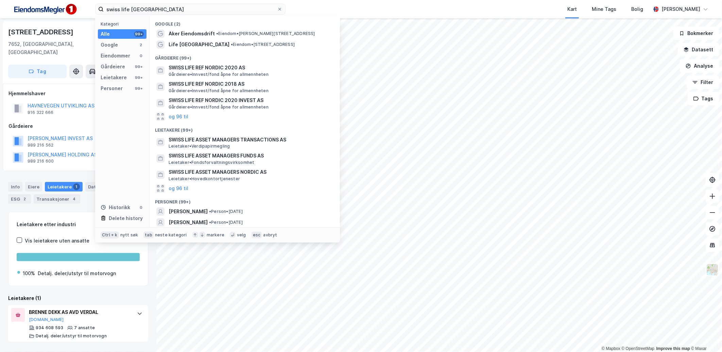 The image size is (722, 352). I want to click on div: avbryt, so click(270, 235).